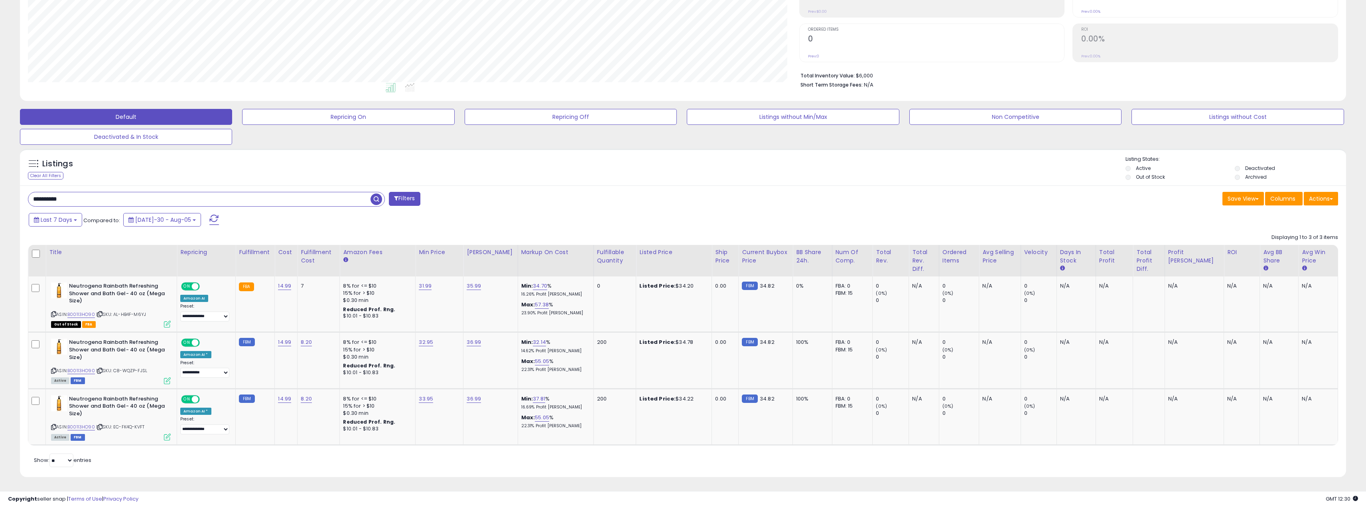 The height and width of the screenshot is (507, 1366). Describe the element at coordinates (539, 399) in the screenshot. I see `a: 37.81` at that location.